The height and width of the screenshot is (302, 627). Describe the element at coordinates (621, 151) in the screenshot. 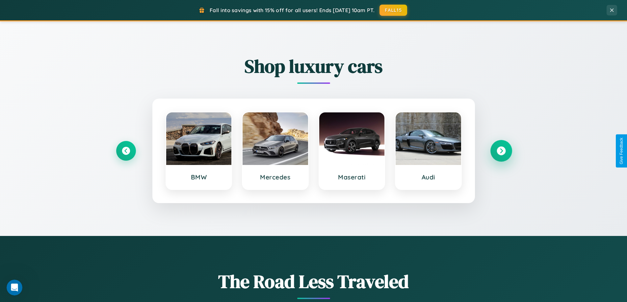

I see `div: Give Feedback` at that location.